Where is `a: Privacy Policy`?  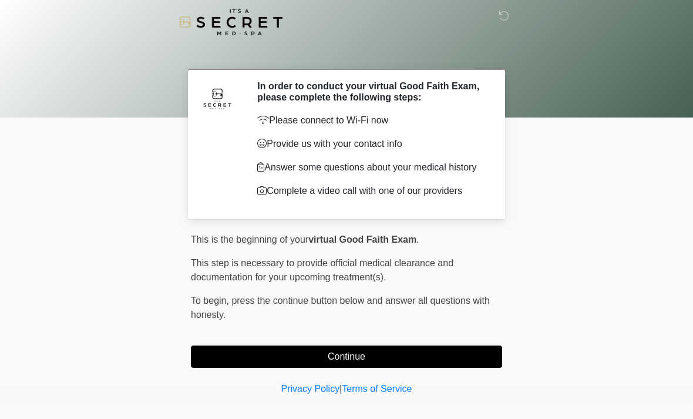 a: Privacy Policy is located at coordinates (311, 388).